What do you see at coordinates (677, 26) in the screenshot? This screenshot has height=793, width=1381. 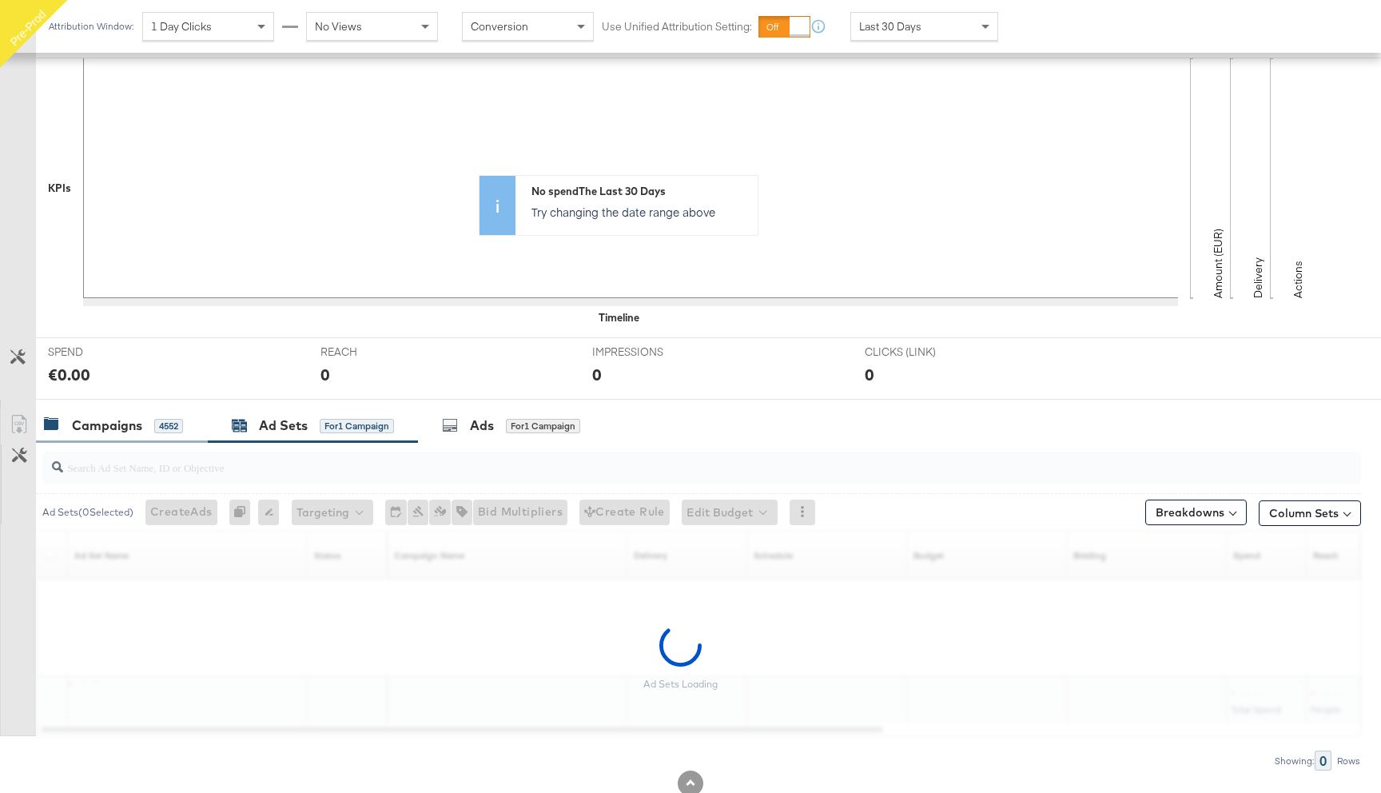 I see `label: Use Unified Attribution Setting:` at bounding box center [677, 26].